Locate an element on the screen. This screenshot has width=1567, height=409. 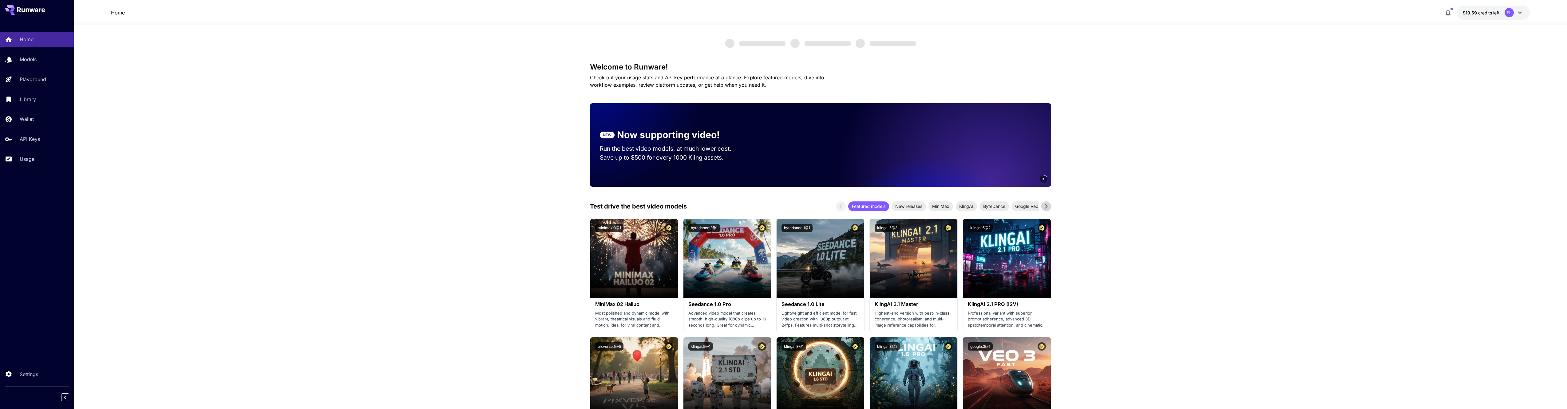
p: Library is located at coordinates (28, 99).